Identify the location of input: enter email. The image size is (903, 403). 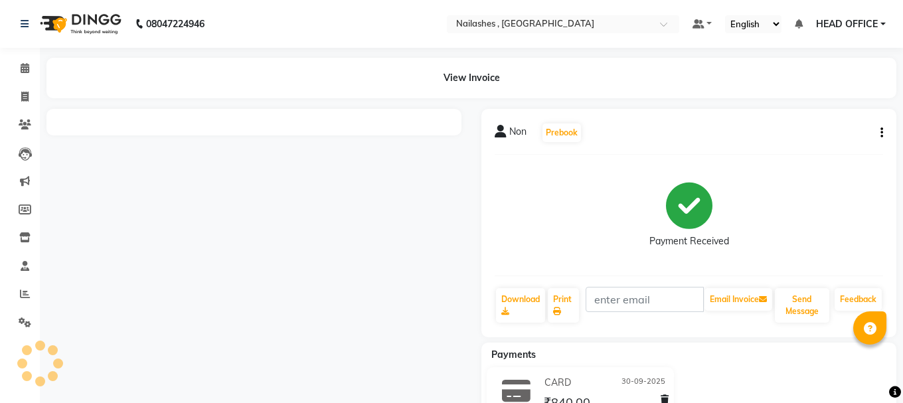
(645, 300).